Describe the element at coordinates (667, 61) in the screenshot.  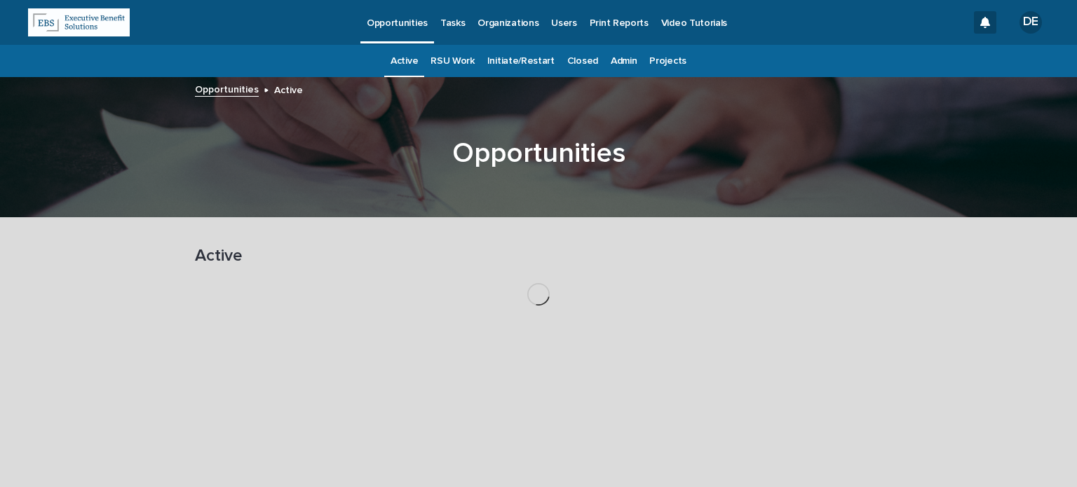
I see `a: Projects` at that location.